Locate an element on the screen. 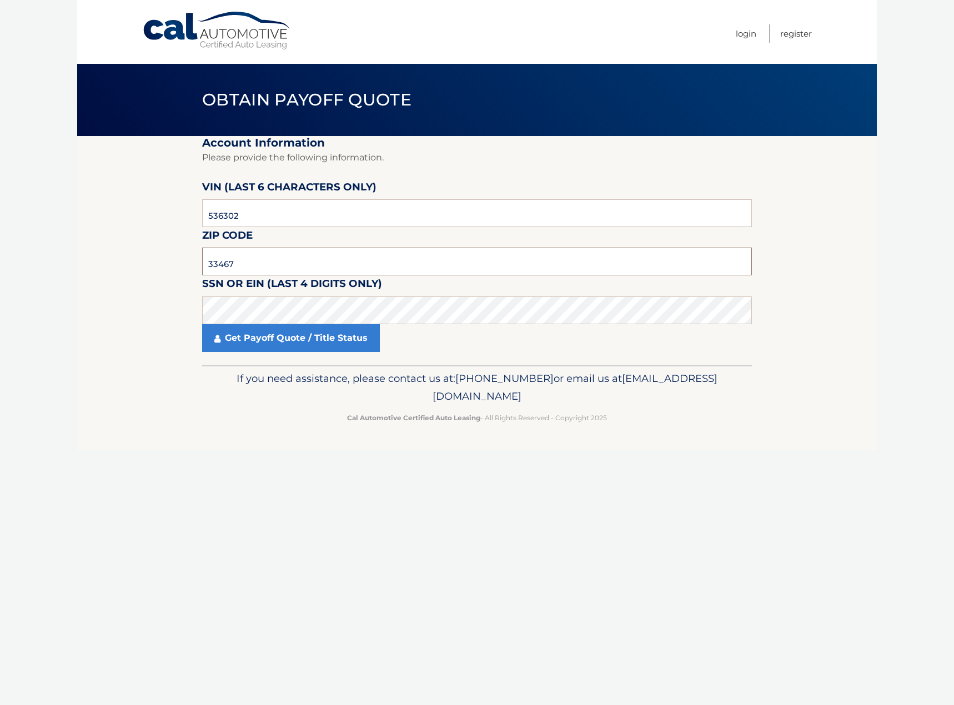 The width and height of the screenshot is (954, 705). label: SSN or EIN (last 4 digits only) is located at coordinates (292, 286).